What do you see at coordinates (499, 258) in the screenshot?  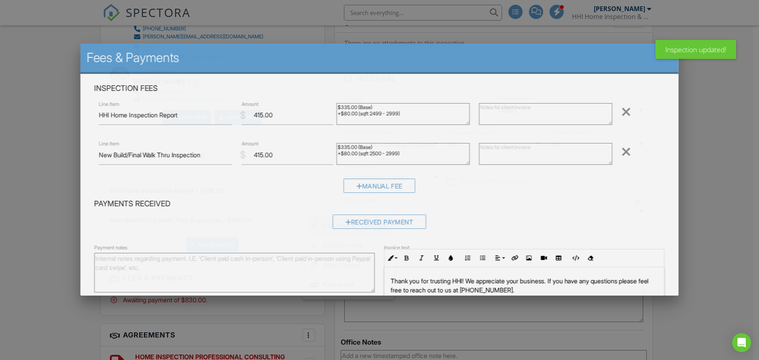 I see `button: Align` at bounding box center [499, 258].